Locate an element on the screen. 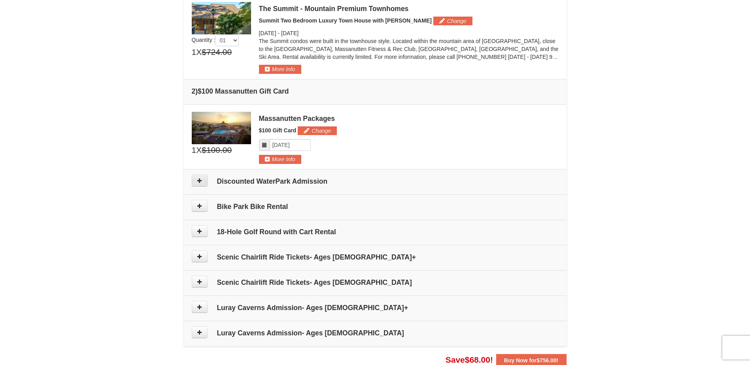  div: The Summit - Mountain Premium Townhomes is located at coordinates (409, 9).